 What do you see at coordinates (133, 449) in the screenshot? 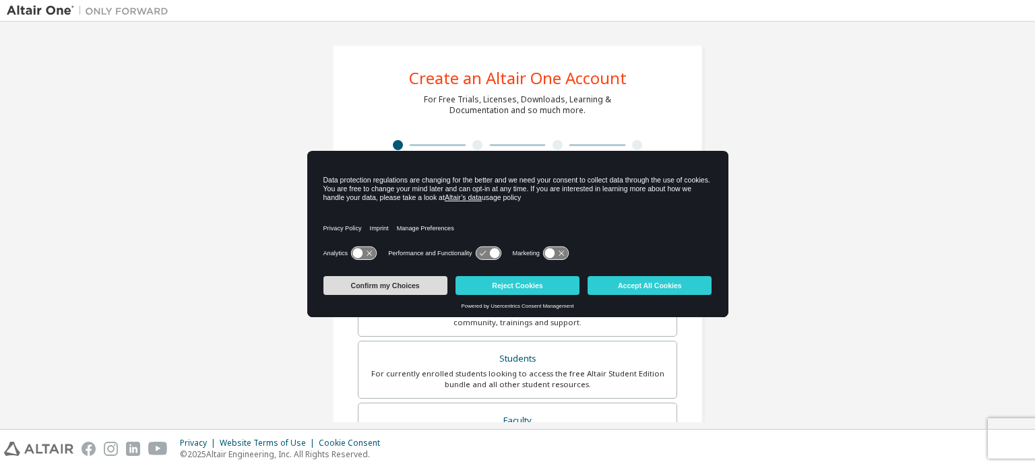
I see `img: linkedin.svg` at bounding box center [133, 449].